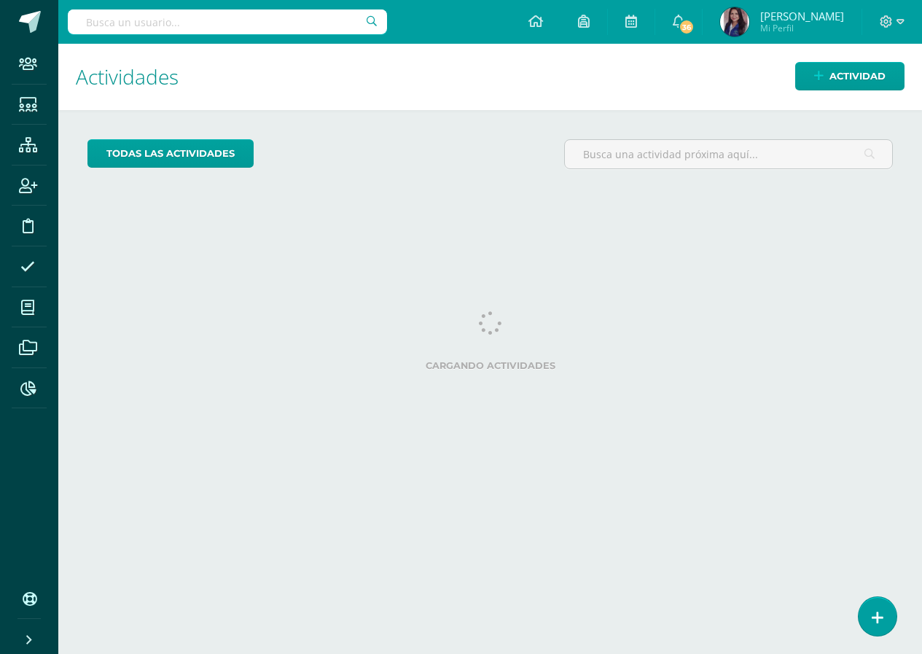  I want to click on span: 36, so click(686, 27).